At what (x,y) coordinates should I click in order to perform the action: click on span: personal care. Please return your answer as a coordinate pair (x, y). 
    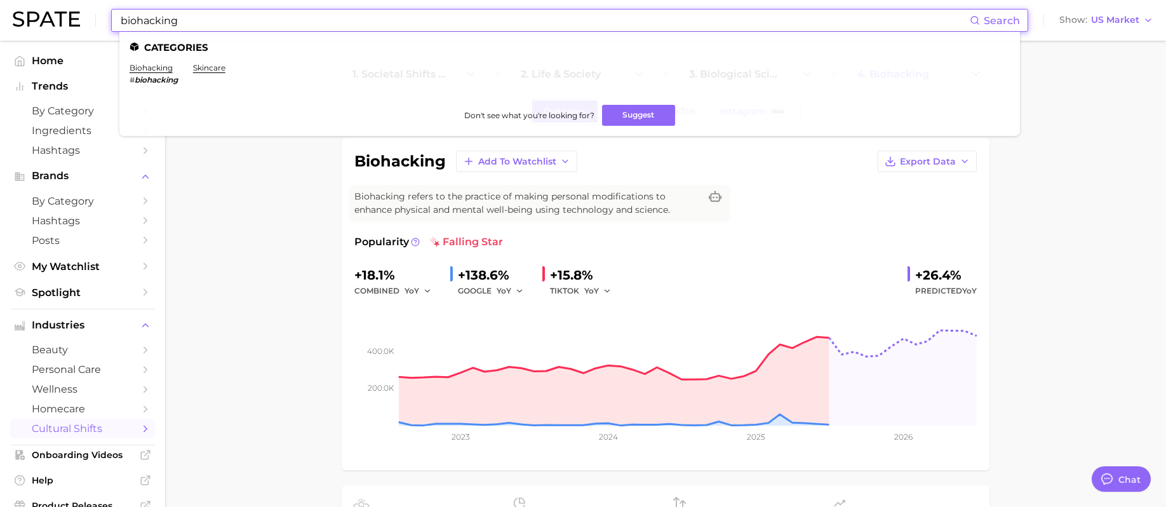
    Looking at the image, I should click on (83, 369).